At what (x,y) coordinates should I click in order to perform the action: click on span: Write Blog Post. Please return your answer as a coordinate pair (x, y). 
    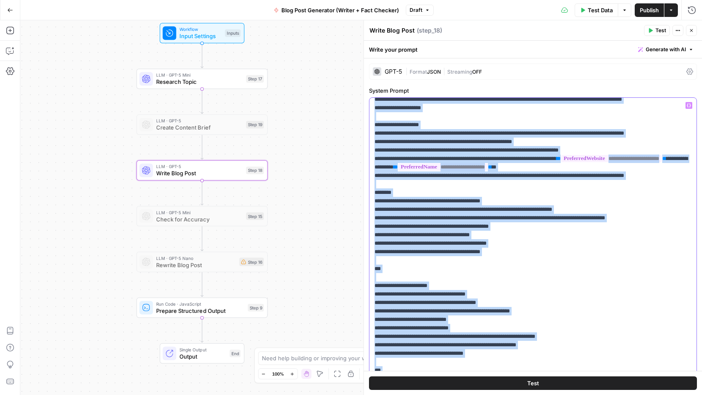
    Looking at the image, I should click on (199, 173).